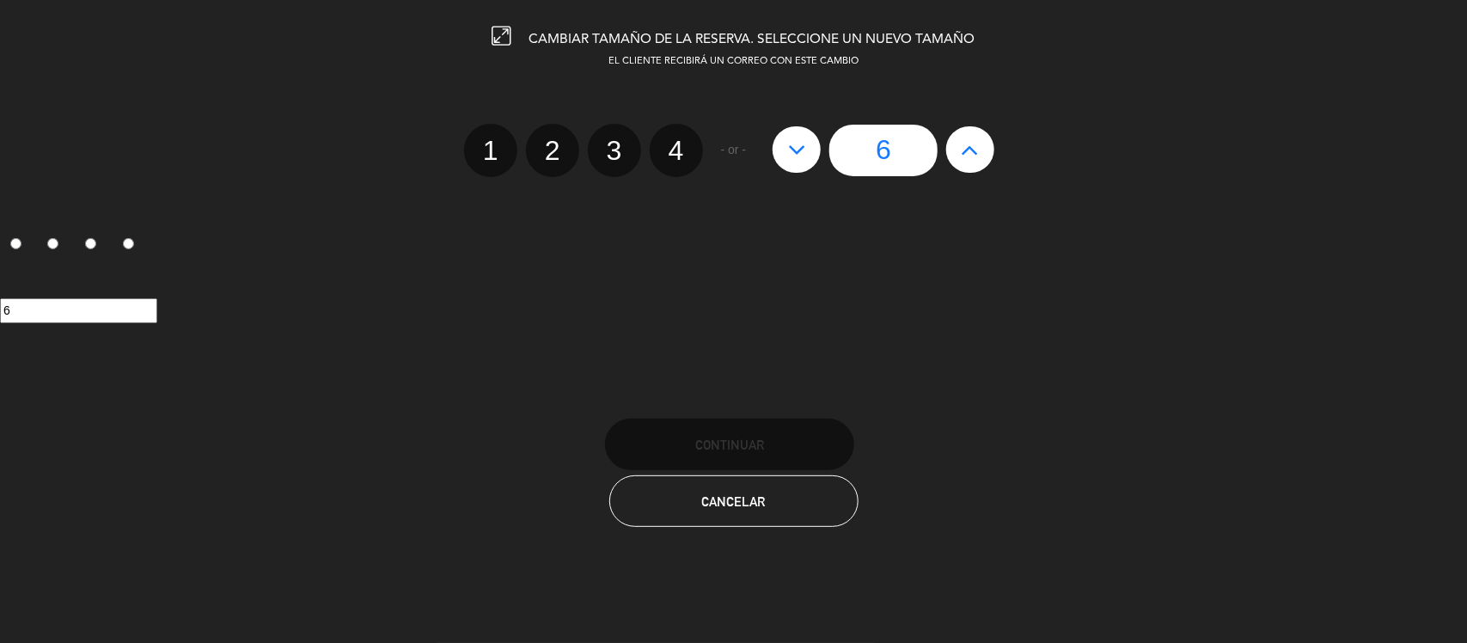 The height and width of the screenshot is (643, 1467). What do you see at coordinates (491, 150) in the screenshot?
I see `label: 1` at bounding box center [491, 150].